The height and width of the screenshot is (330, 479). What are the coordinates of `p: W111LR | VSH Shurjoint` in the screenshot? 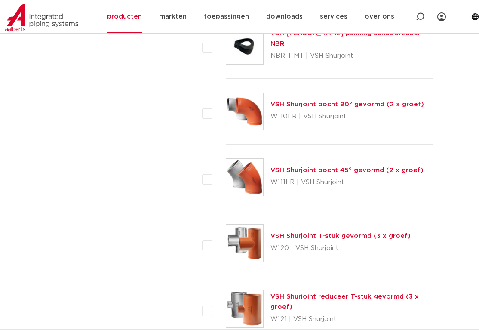 It's located at (347, 182).